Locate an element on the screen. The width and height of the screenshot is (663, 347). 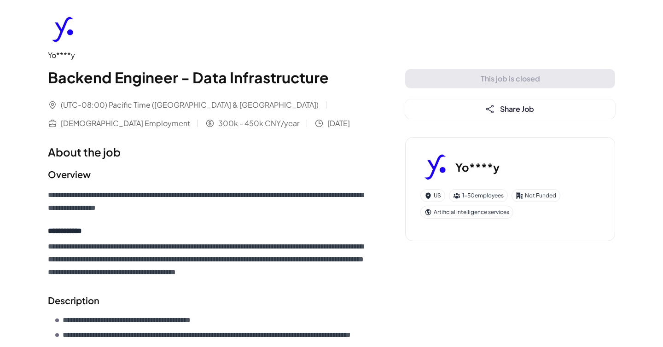
div: 1-50 employees is located at coordinates (478, 196).